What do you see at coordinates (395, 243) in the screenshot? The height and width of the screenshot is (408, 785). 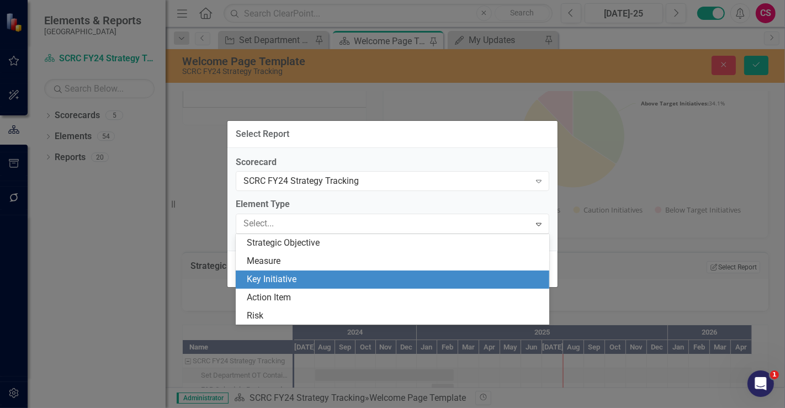 I see `div: Strategic Objective` at bounding box center [395, 243].